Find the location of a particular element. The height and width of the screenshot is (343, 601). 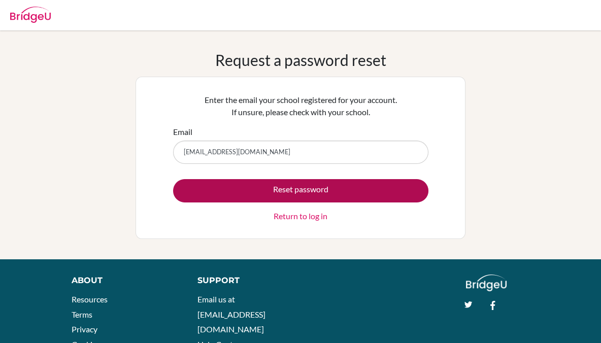

a: Return to log in is located at coordinates (300, 216).